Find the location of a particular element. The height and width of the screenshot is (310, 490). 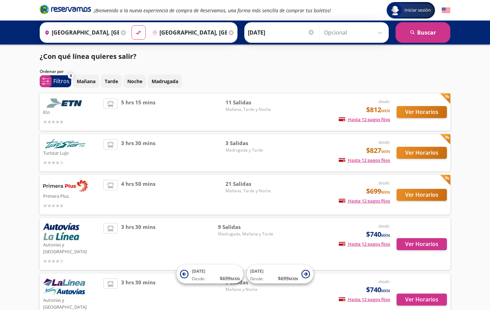

span: Mañana y Noche is located at coordinates (249, 289).